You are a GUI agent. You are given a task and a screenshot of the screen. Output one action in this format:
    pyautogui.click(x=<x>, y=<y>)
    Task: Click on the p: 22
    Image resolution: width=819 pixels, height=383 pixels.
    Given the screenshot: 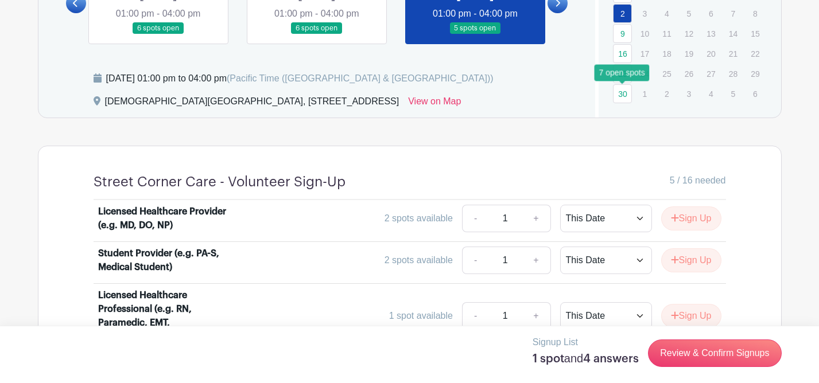 What is the action you would take?
    pyautogui.click(x=755, y=53)
    